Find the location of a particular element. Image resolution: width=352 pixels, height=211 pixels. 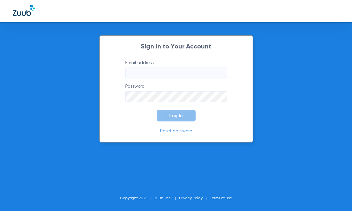

a: Reset password is located at coordinates (176, 131).